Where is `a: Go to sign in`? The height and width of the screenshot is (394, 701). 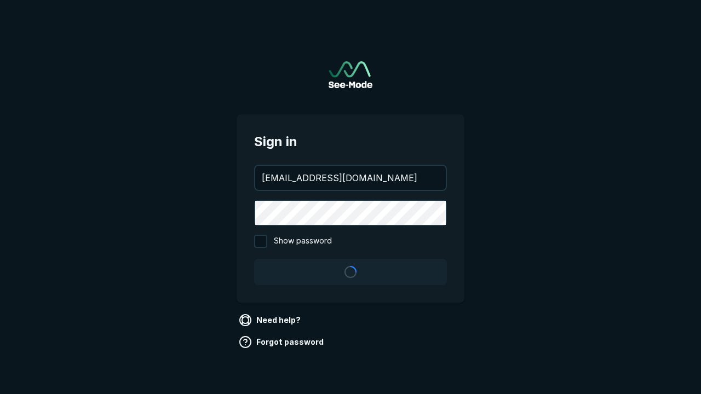 a: Go to sign in is located at coordinates (350, 74).